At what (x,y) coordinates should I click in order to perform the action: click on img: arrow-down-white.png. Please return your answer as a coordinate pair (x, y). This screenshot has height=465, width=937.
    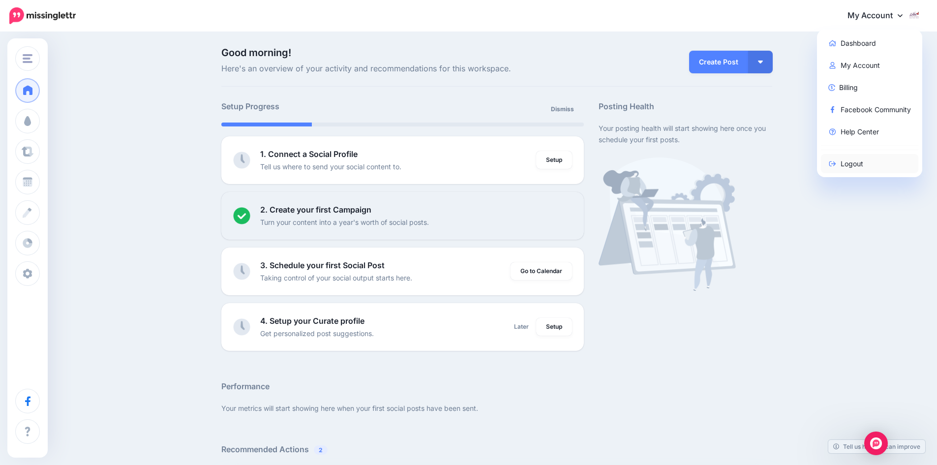
    Looking at the image, I should click on (761, 62).